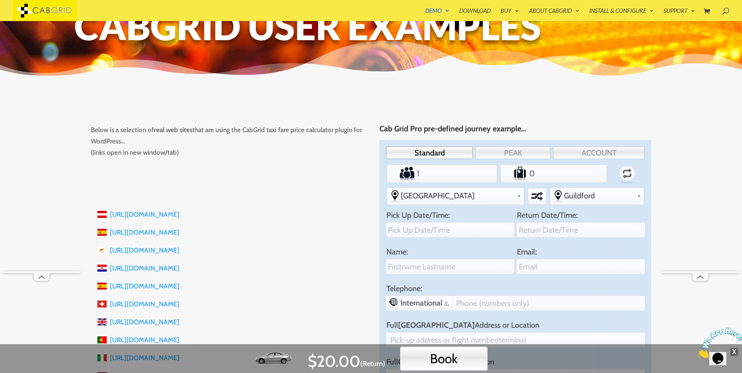 The height and width of the screenshot is (373, 742). Describe the element at coordinates (338, 360) in the screenshot. I see `span: 20.00` at that location.